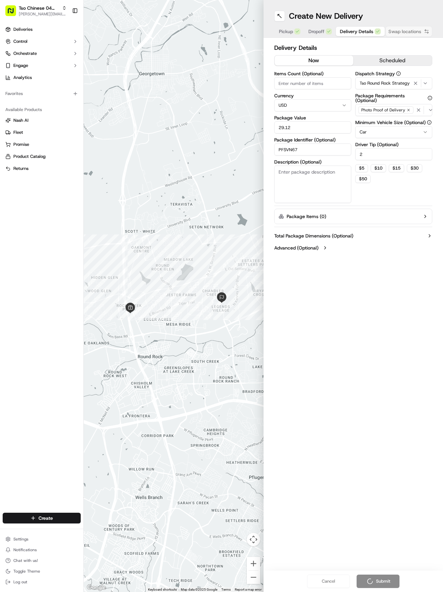  What do you see at coordinates (26, 90) in the screenshot?
I see `div: Past conversations` at bounding box center [26, 90].